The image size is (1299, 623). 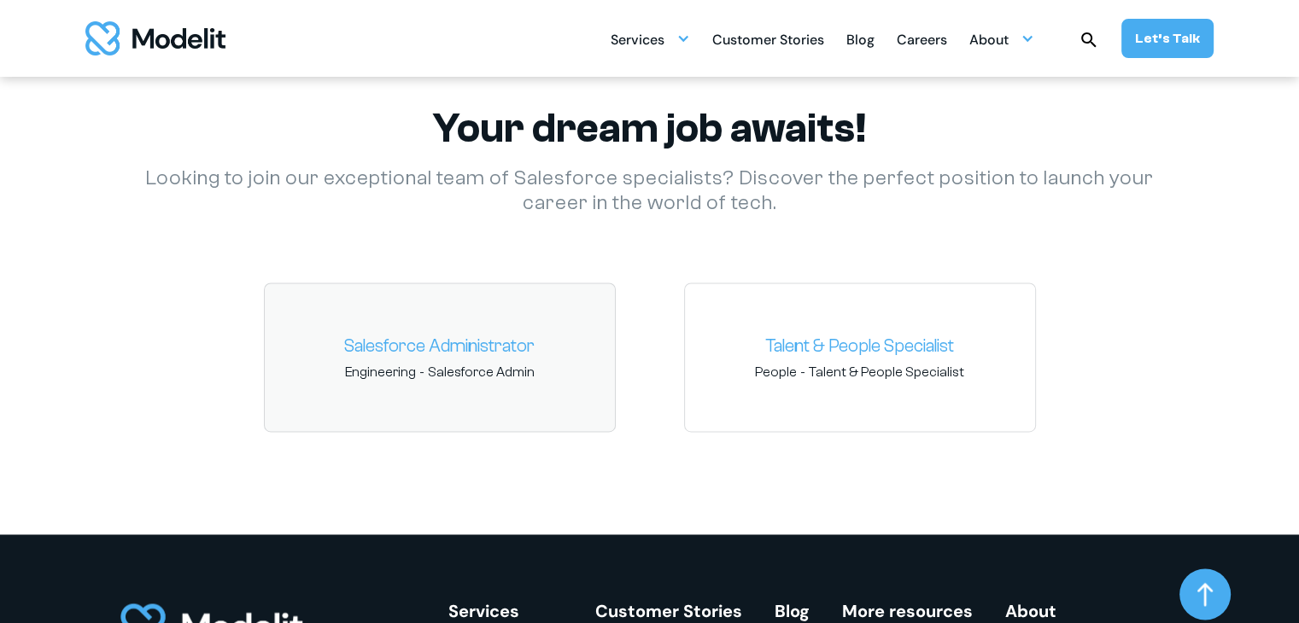 I want to click on span: People, so click(x=775, y=372).